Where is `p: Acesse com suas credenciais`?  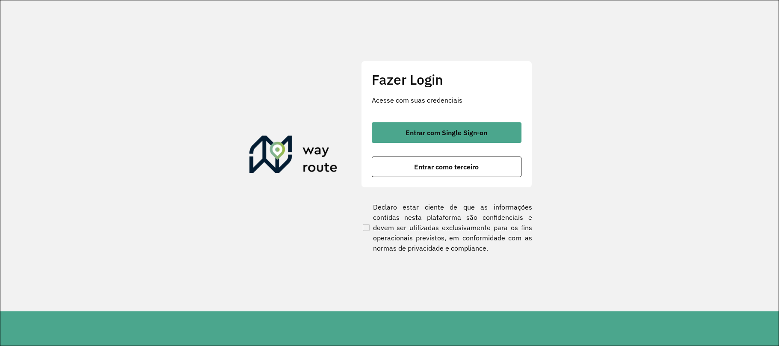 p: Acesse com suas credenciais is located at coordinates (447, 100).